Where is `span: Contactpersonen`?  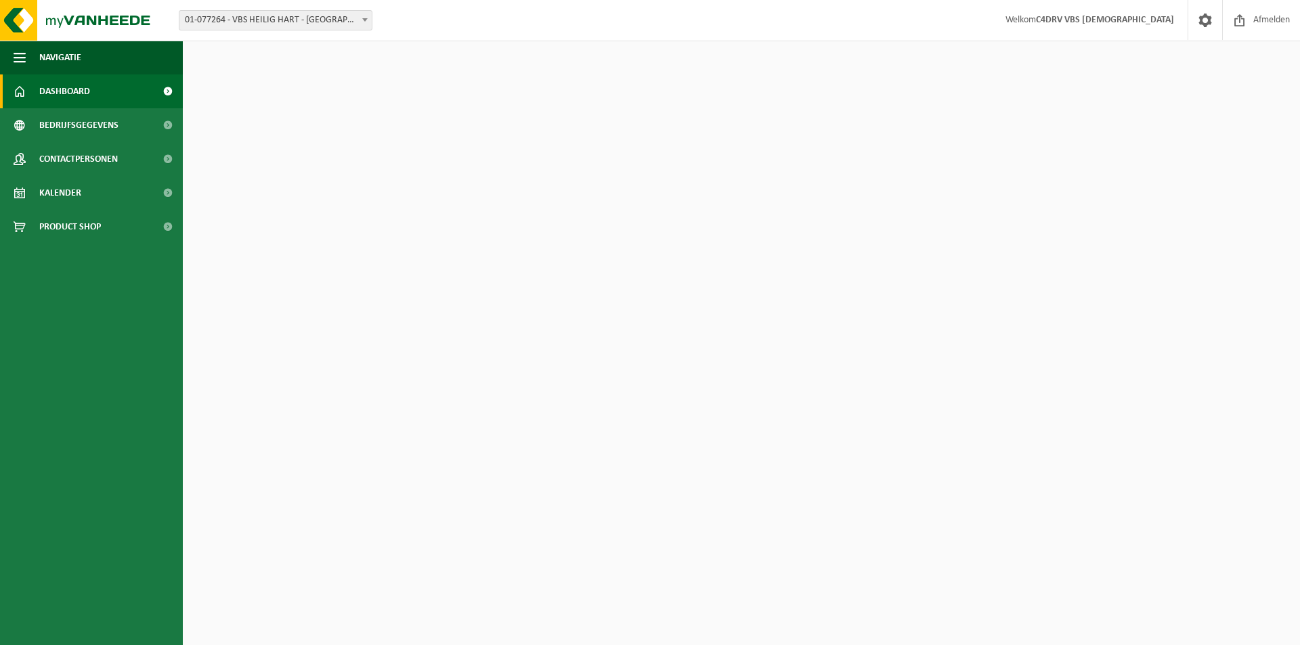 span: Contactpersonen is located at coordinates (79, 159).